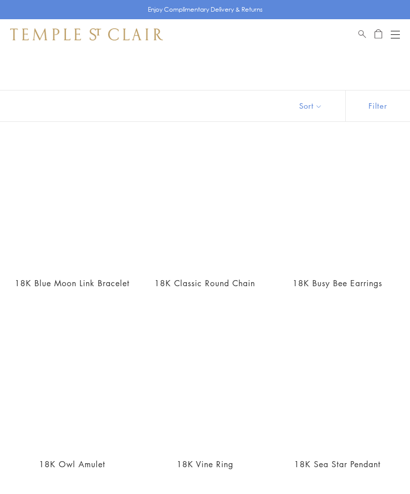  Describe the element at coordinates (205, 10) in the screenshot. I see `p: Enjoy Complimentary Delivery & Returns` at that location.